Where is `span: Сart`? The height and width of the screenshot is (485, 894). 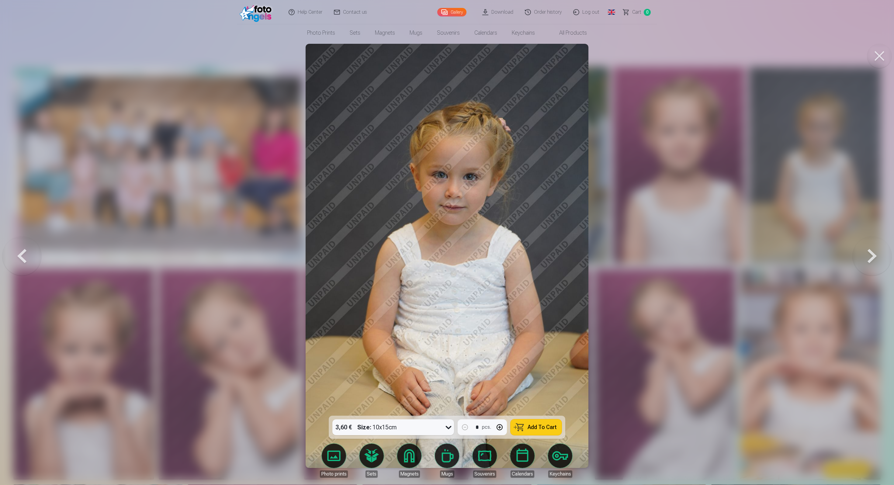
span: Сart is located at coordinates (637, 12).